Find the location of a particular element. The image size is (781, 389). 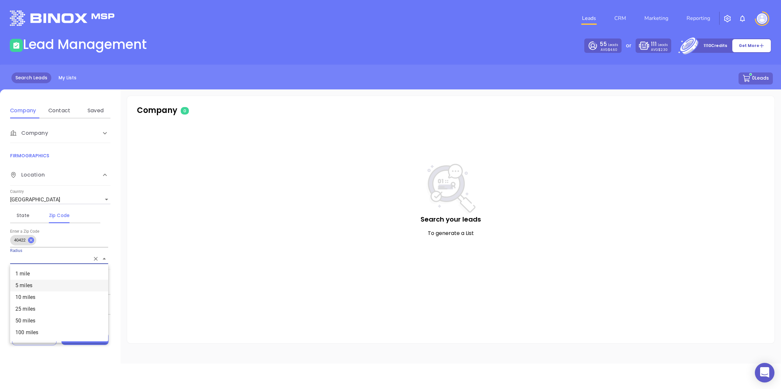

p: Company is located at coordinates (225, 110).